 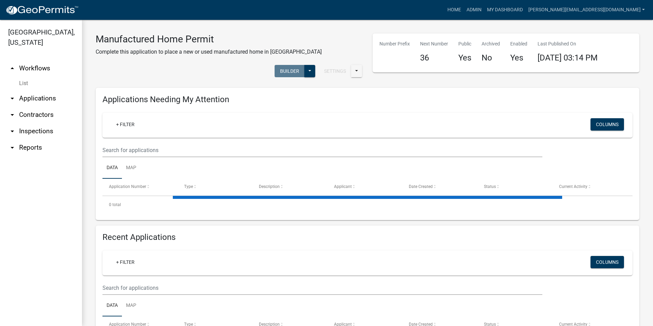 I want to click on button: Builder, so click(x=290, y=71).